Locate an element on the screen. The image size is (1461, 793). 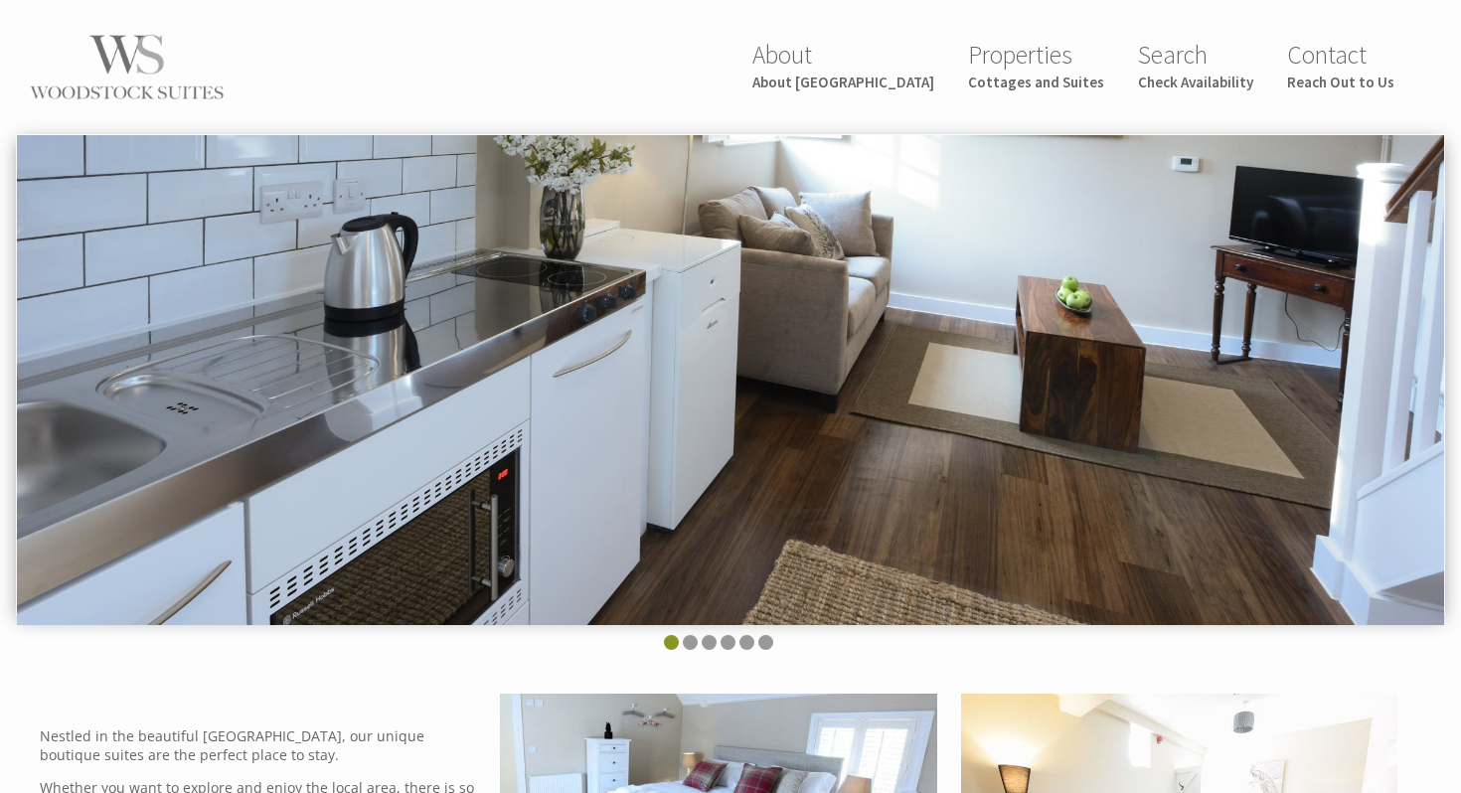
small: Cottages and Suites is located at coordinates (1035, 81).